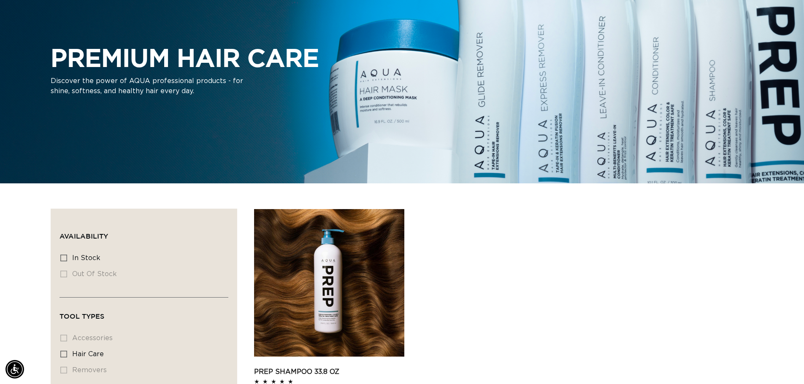 The height and width of the screenshot is (384, 804). Describe the element at coordinates (329, 372) in the screenshot. I see `a: Prep Shampoo 33.8 oz` at that location.